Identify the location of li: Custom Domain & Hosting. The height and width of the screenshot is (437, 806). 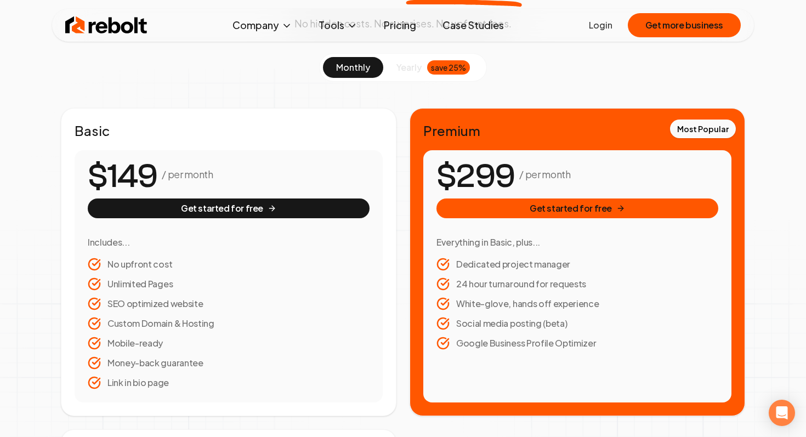
(229, 324).